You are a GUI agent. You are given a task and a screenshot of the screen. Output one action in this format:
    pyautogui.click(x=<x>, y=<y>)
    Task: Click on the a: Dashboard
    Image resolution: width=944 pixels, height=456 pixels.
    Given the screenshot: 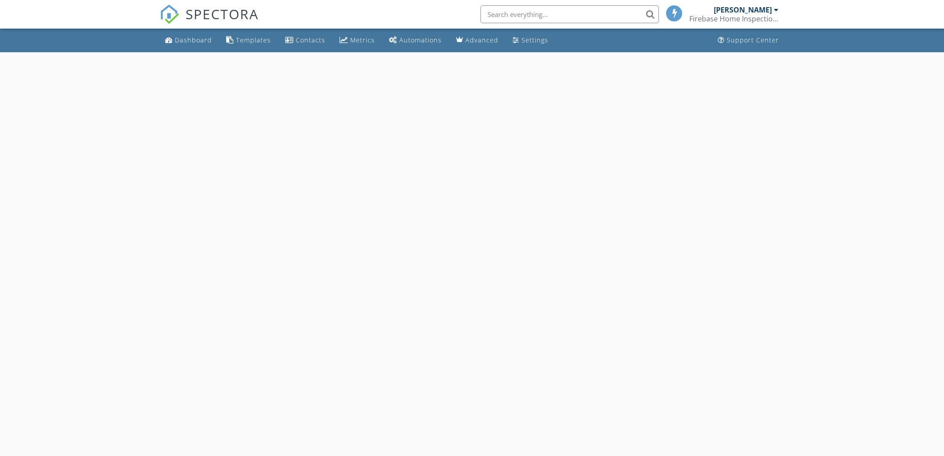 What is the action you would take?
    pyautogui.click(x=188, y=40)
    